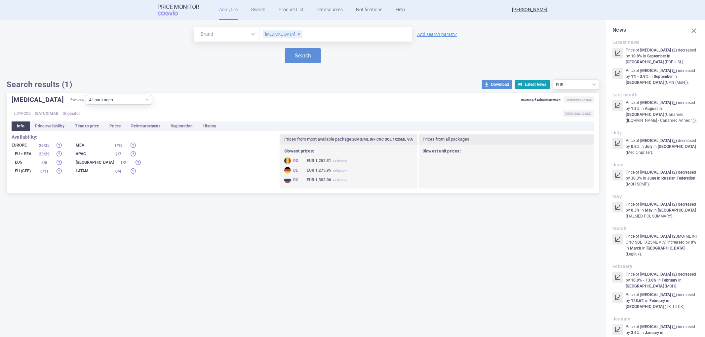  What do you see at coordinates (382, 139) in the screenshot?
I see `strong: 20MG/ML INF CNC SOL 1X25ML VIA` at bounding box center [382, 139].